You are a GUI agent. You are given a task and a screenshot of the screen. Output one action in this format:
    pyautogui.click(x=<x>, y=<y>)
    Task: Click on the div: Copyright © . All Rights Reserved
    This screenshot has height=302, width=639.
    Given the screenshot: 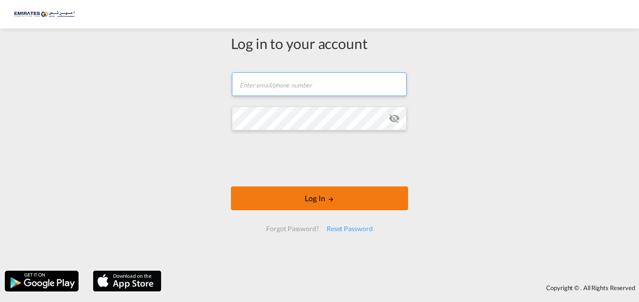 What is the action you would take?
    pyautogui.click(x=402, y=288)
    